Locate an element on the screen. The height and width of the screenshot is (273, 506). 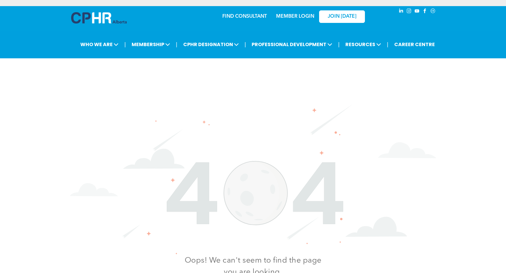
a: MEMBER LOGIN is located at coordinates (295, 16).